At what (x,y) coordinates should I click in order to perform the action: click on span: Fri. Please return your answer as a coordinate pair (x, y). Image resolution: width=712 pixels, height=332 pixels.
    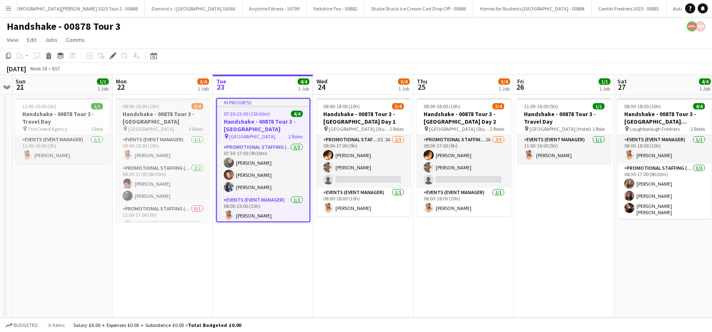
    Looking at the image, I should click on (521, 81).